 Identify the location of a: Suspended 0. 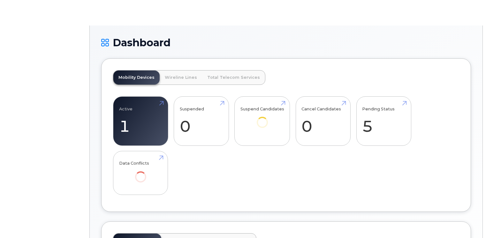
(201, 121).